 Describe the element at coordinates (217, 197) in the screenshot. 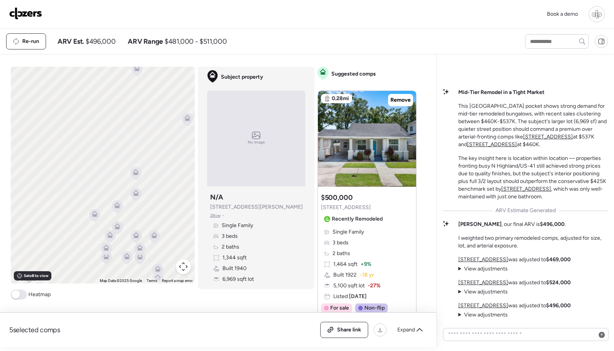

I see `h3: N/A` at that location.